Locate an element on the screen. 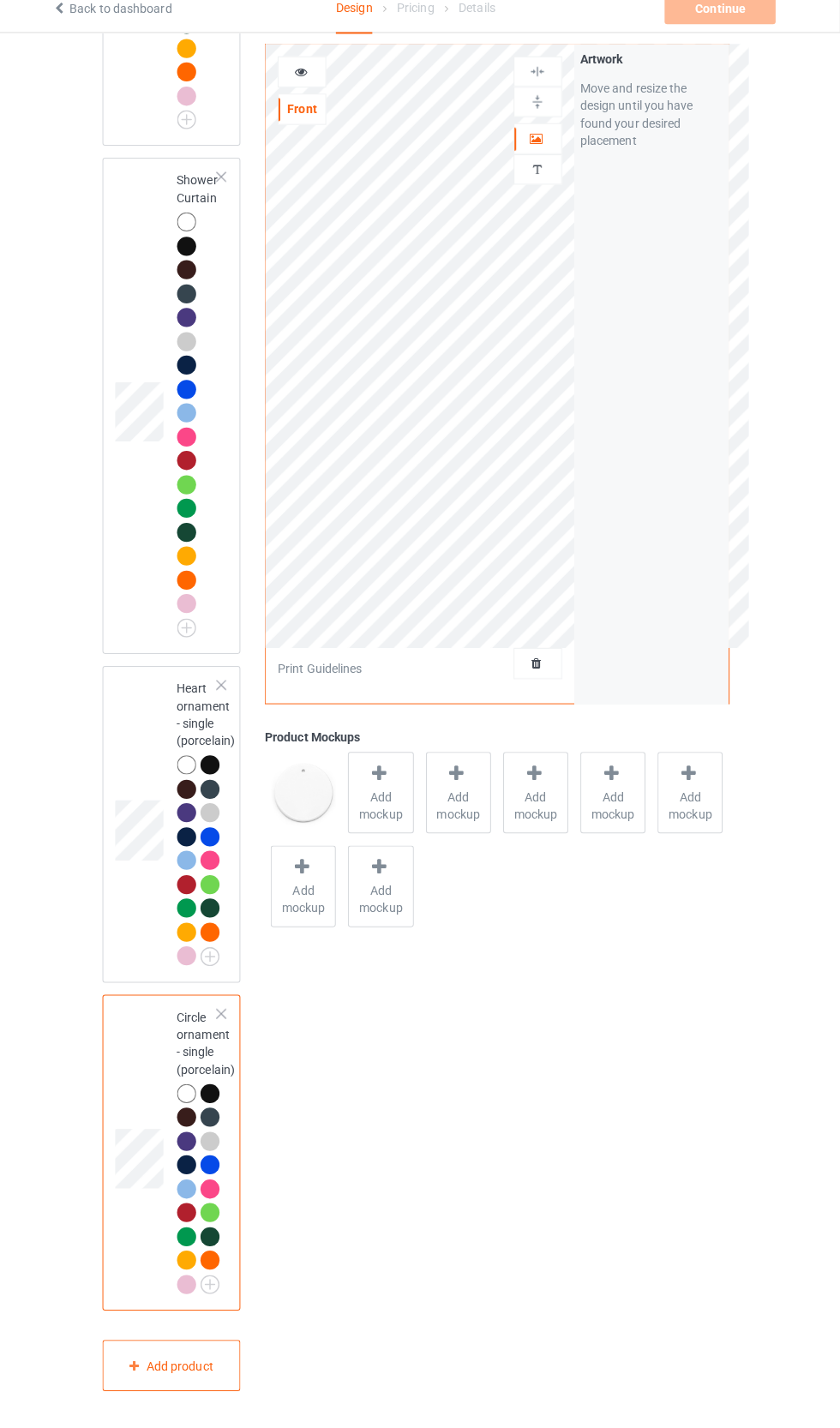  div: Print Guidelines is located at coordinates (325, 678).